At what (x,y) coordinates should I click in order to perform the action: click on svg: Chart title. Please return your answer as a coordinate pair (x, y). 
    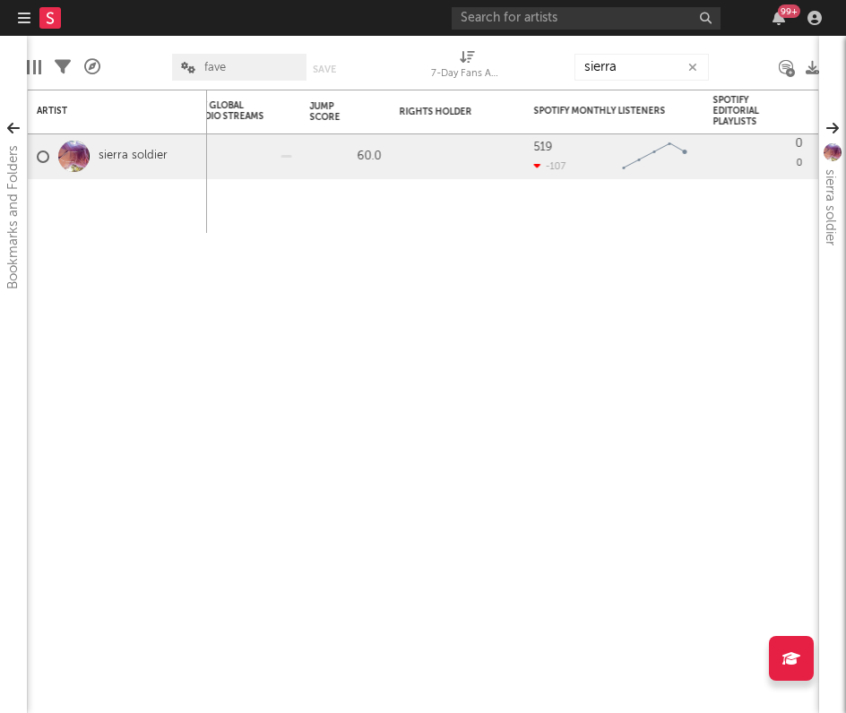
    Looking at the image, I should click on (654, 157).